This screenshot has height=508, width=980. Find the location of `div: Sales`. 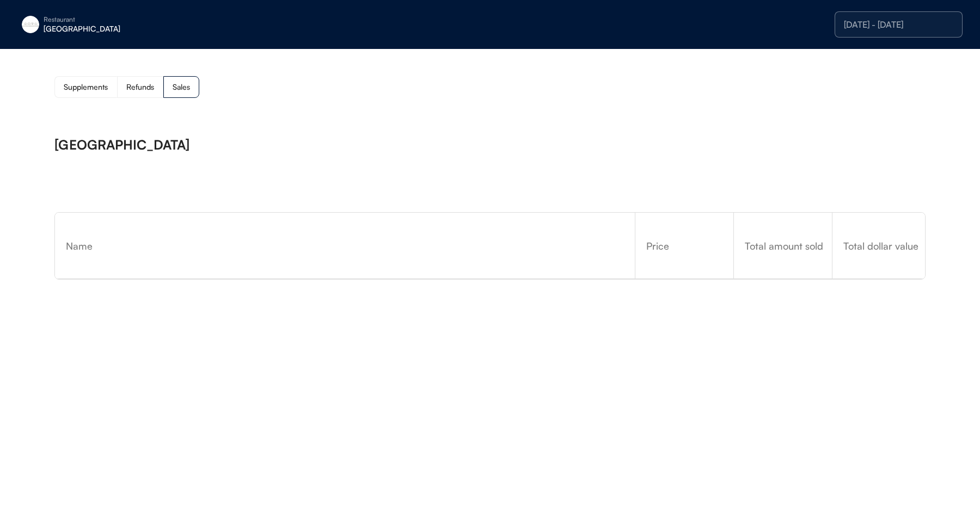

div: Sales is located at coordinates (181, 87).